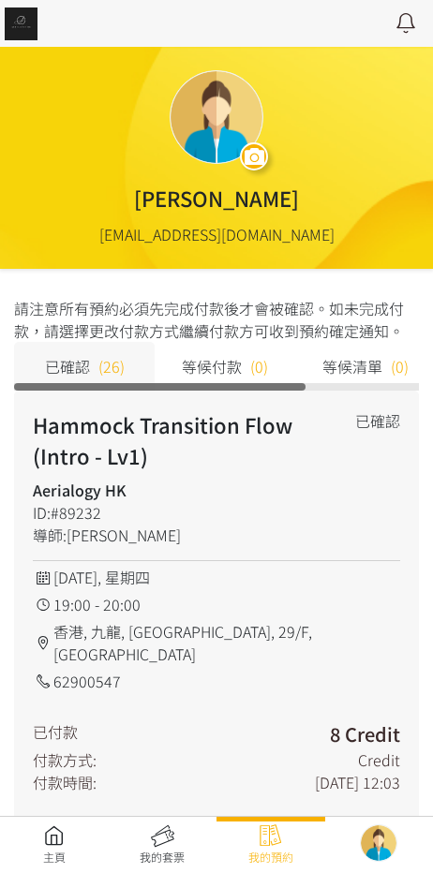 This screenshot has height=873, width=433. I want to click on div: Credit, so click(378, 760).